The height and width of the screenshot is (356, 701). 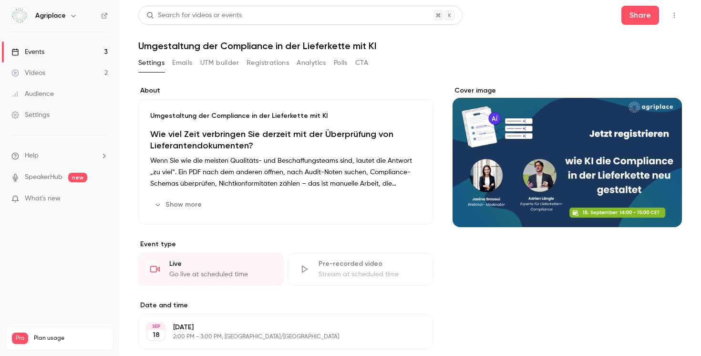 I want to click on button: UTM builder, so click(x=219, y=63).